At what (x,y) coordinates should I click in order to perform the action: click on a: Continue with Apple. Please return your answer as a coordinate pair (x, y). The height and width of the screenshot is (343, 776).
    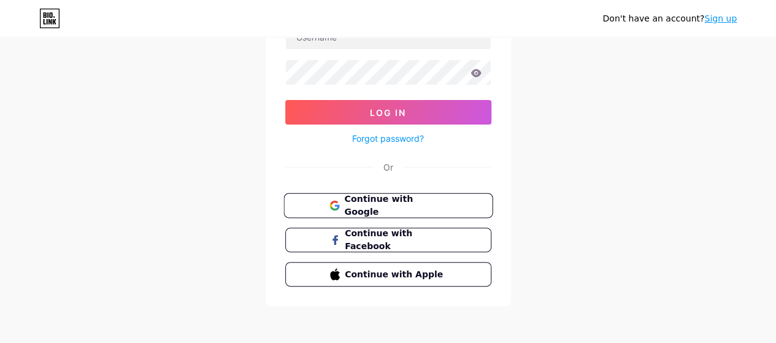
    Looking at the image, I should click on (388, 274).